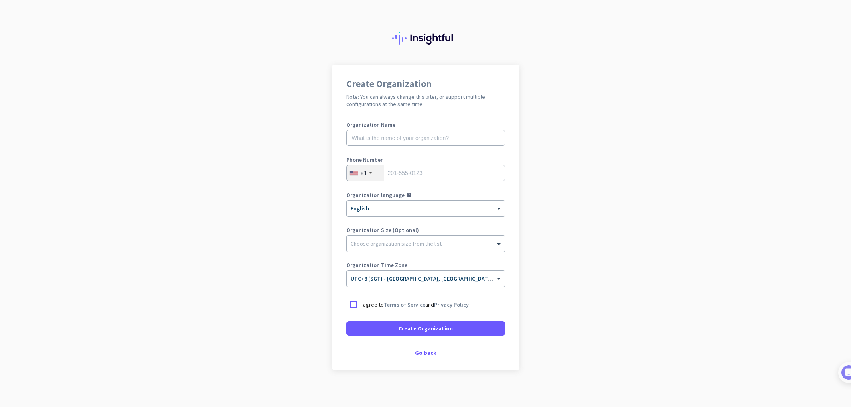 The image size is (851, 407). What do you see at coordinates (426, 138) in the screenshot?
I see `input: What is the name of your organization?` at bounding box center [426, 138].